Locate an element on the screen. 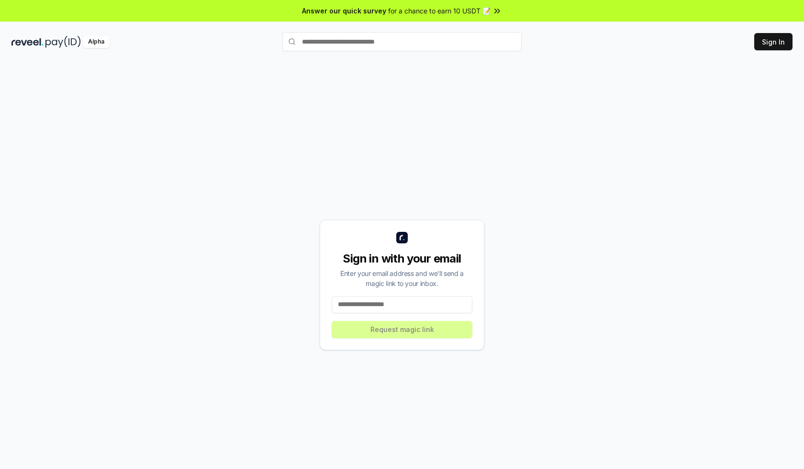 This screenshot has height=469, width=804. div: Sign in with your email is located at coordinates (402, 259).